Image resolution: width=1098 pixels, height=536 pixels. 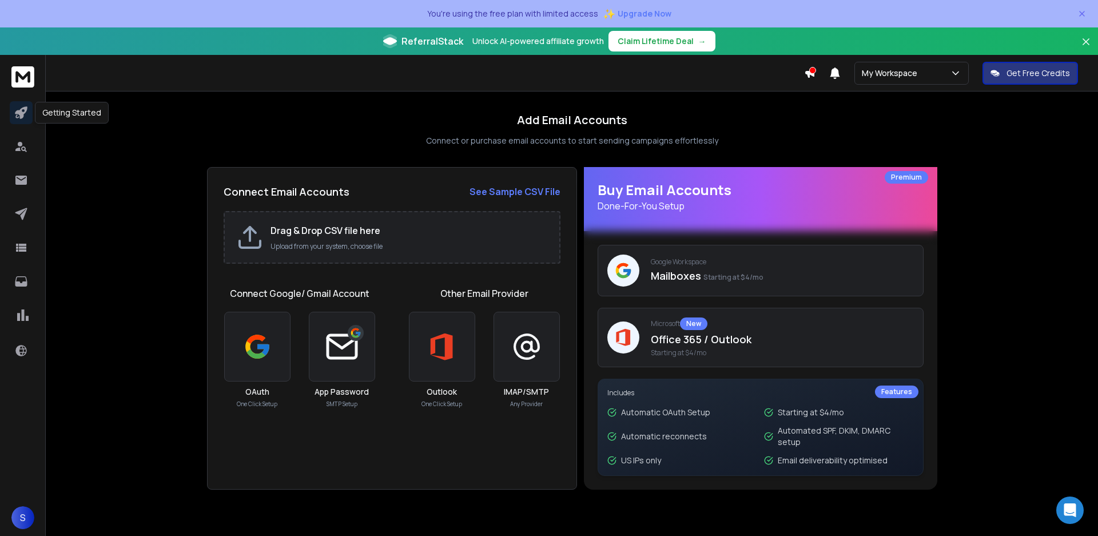 I want to click on h3: Outlook, so click(x=441, y=392).